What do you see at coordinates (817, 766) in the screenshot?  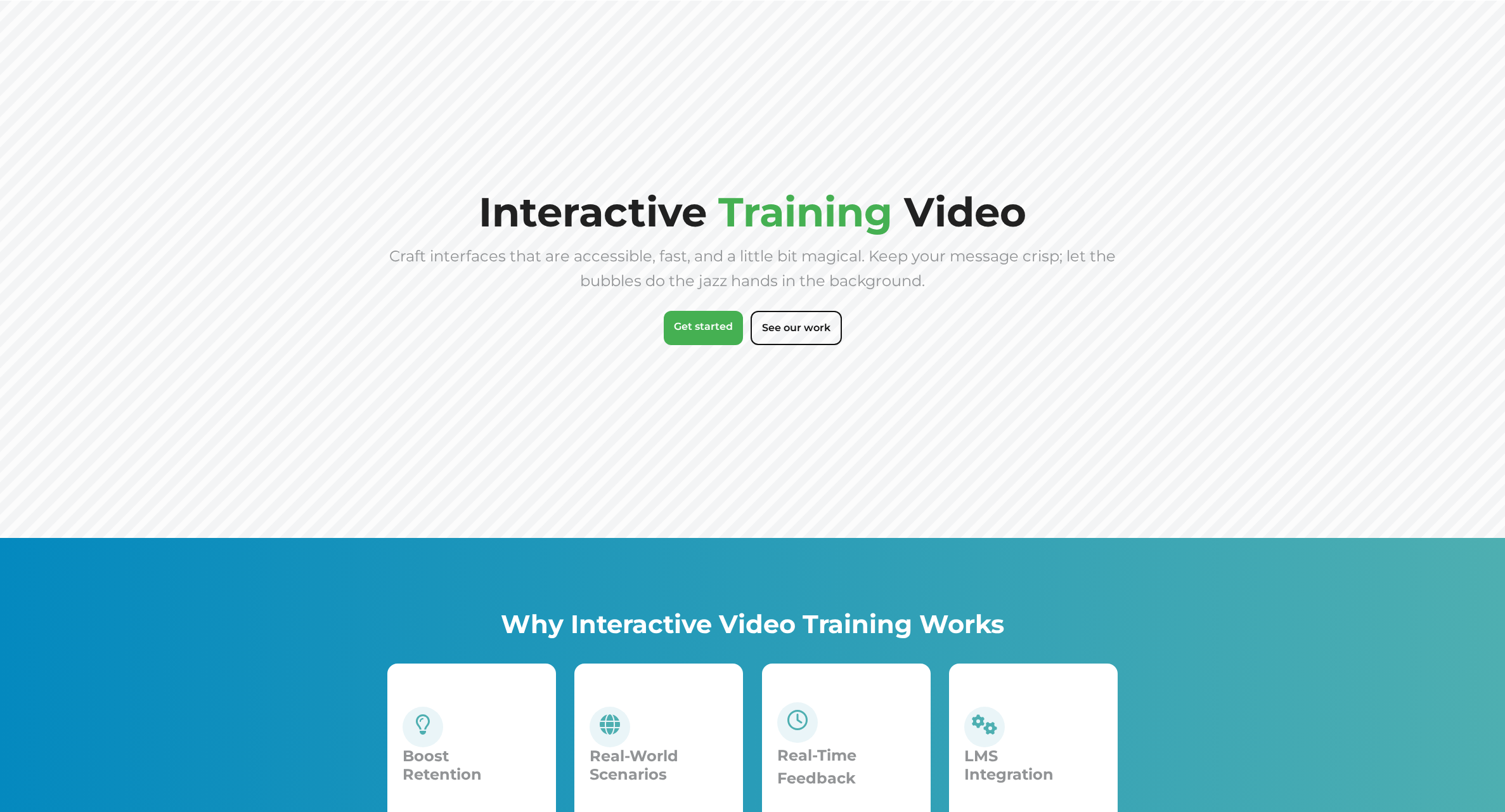 I see `span: Real-Time Feedback` at bounding box center [817, 766].